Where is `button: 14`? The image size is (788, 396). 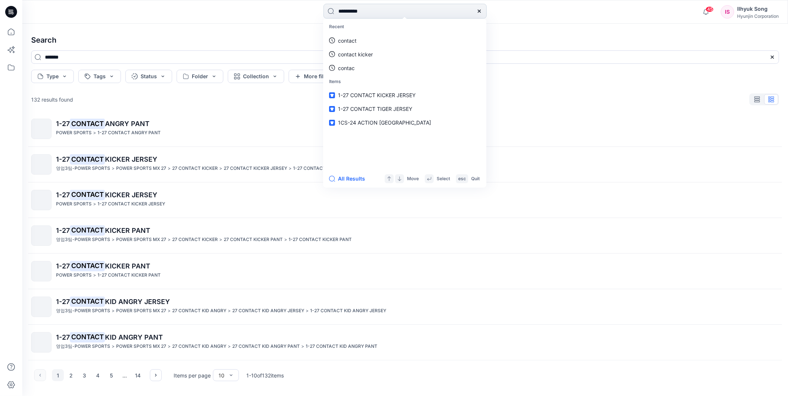 button: 14 is located at coordinates (138, 375).